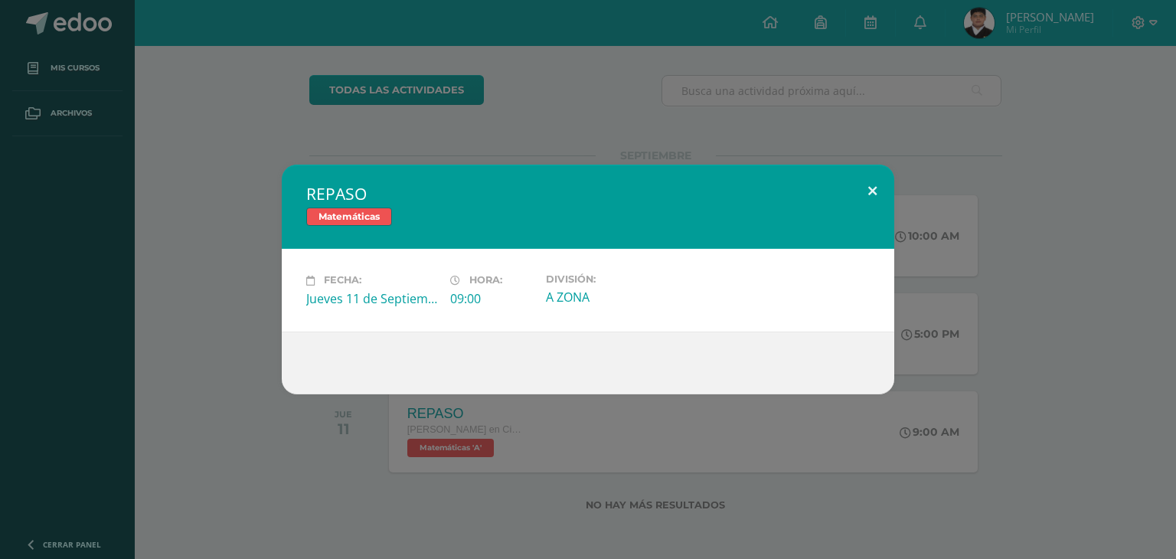 Image resolution: width=1176 pixels, height=559 pixels. I want to click on span: Fecha:, so click(342, 280).